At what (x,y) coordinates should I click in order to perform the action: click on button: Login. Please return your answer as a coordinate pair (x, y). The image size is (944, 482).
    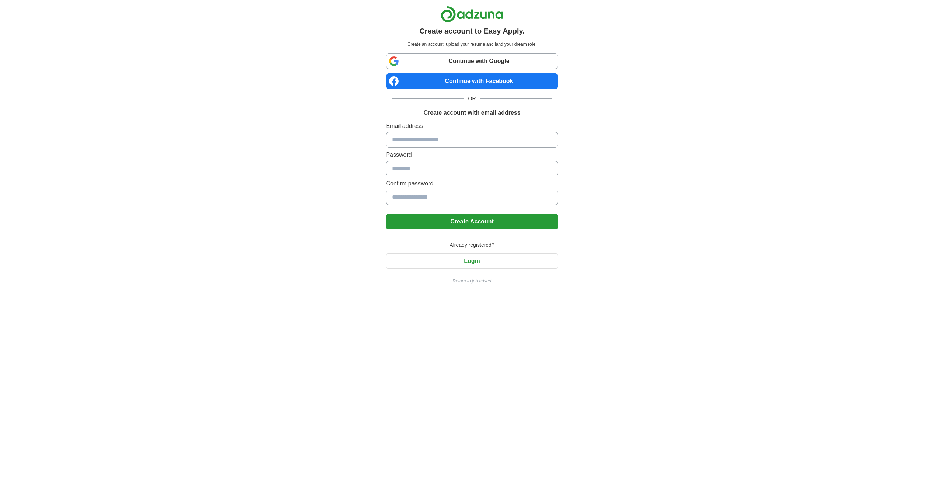
    Looking at the image, I should click on (472, 261).